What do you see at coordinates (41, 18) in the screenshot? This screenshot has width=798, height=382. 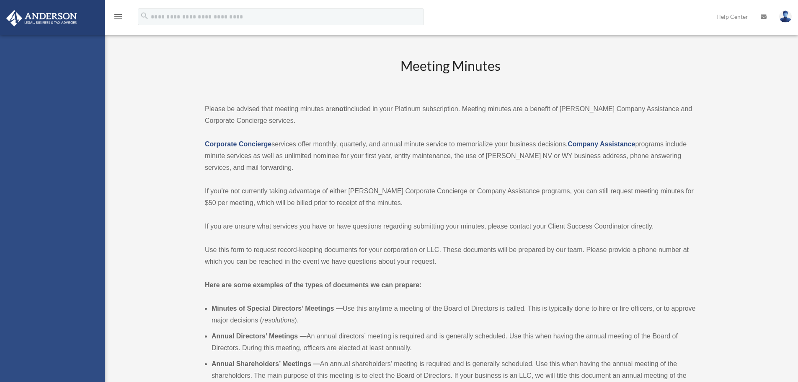 I see `img: Anderson Advisors Platinum Portal` at bounding box center [41, 18].